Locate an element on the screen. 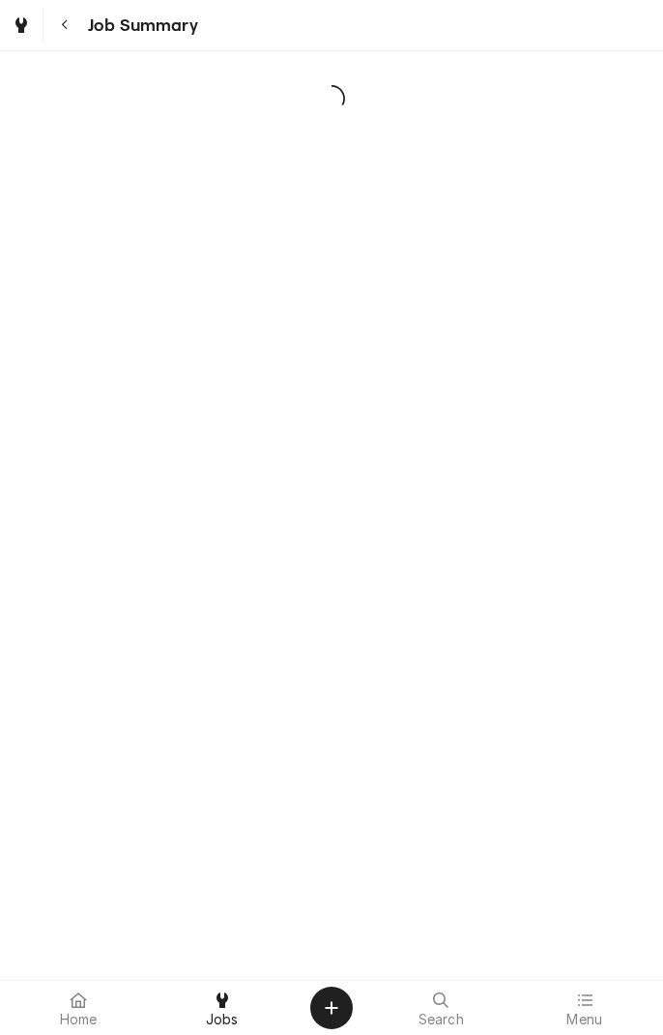 The height and width of the screenshot is (1035, 663). a: Search is located at coordinates (441, 1008).